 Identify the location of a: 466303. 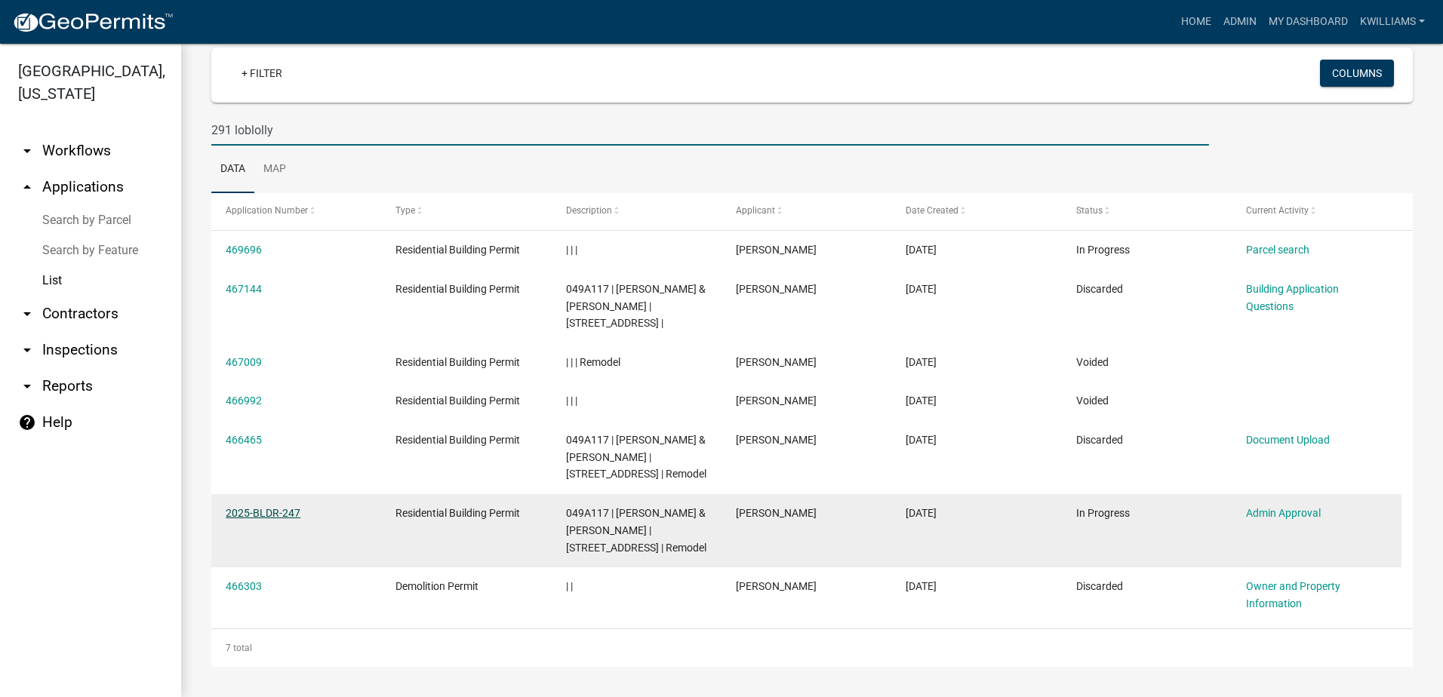
(244, 586).